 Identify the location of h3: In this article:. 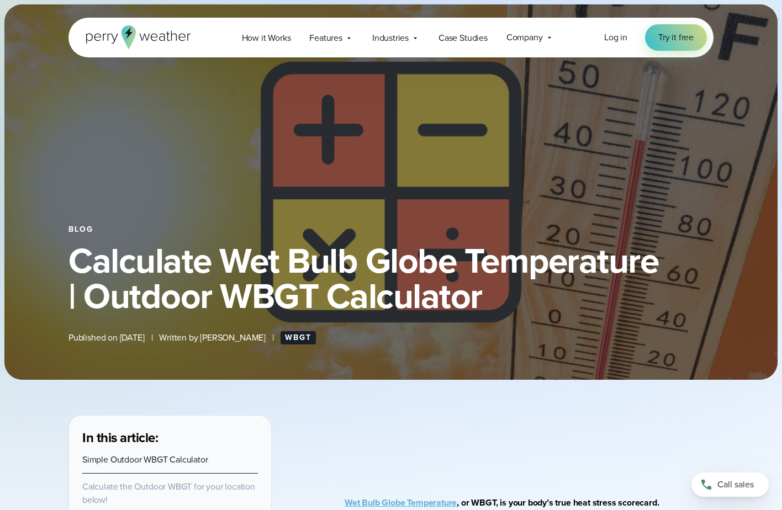
(170, 438).